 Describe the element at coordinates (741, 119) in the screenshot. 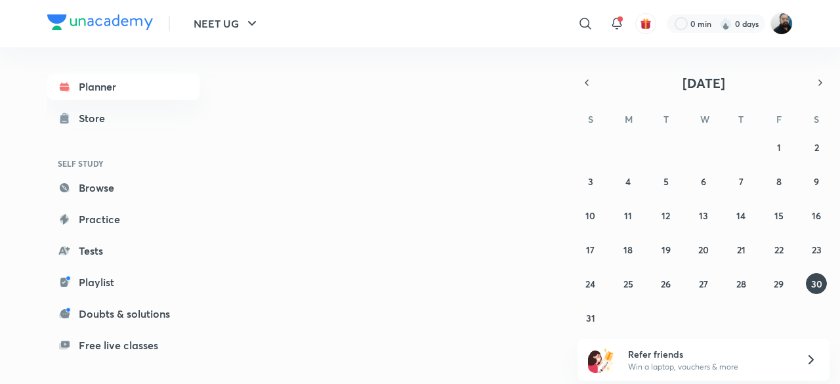

I see `abbr: Thursday` at that location.